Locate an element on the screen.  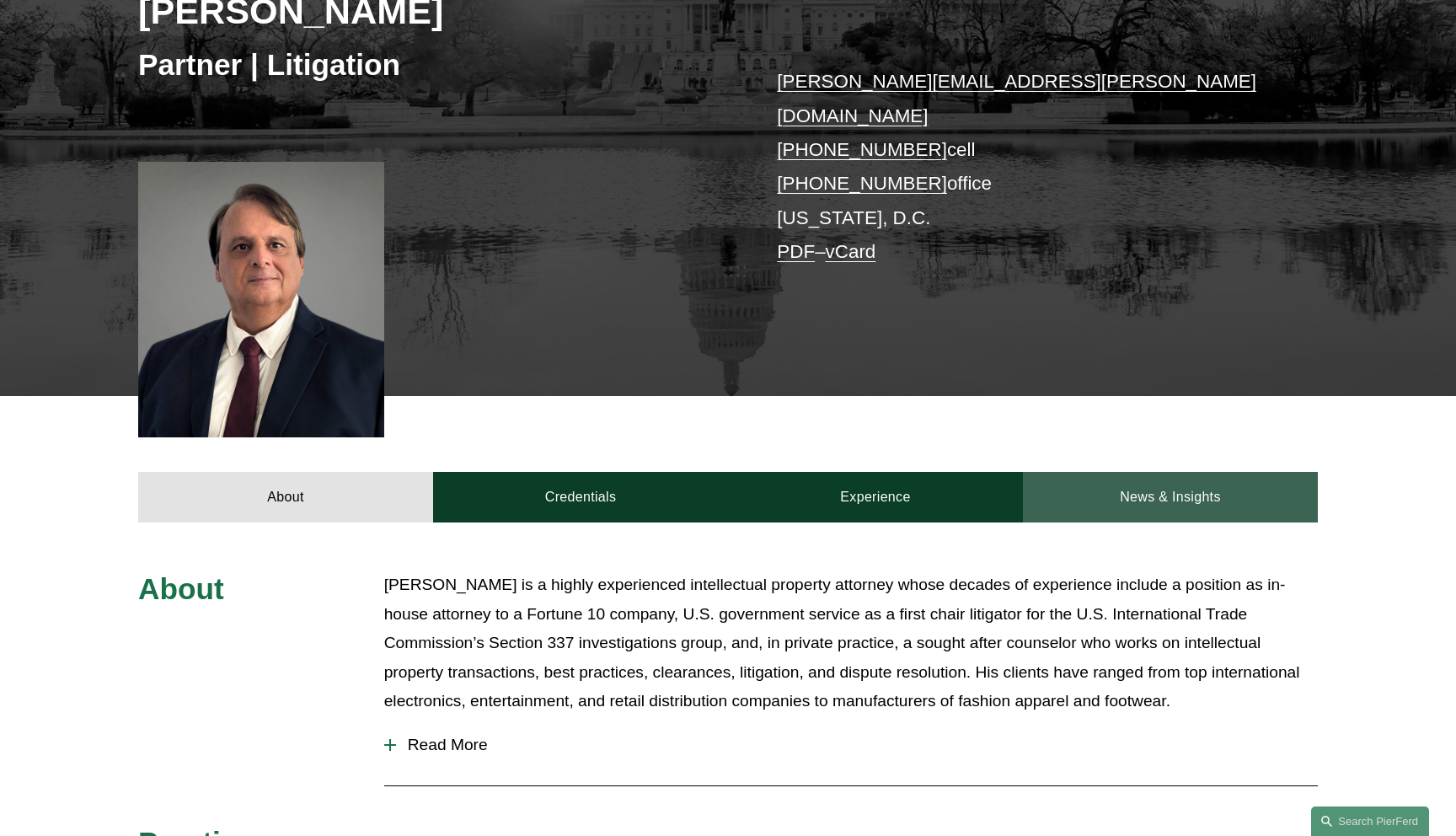
span: About is located at coordinates (181, 588).